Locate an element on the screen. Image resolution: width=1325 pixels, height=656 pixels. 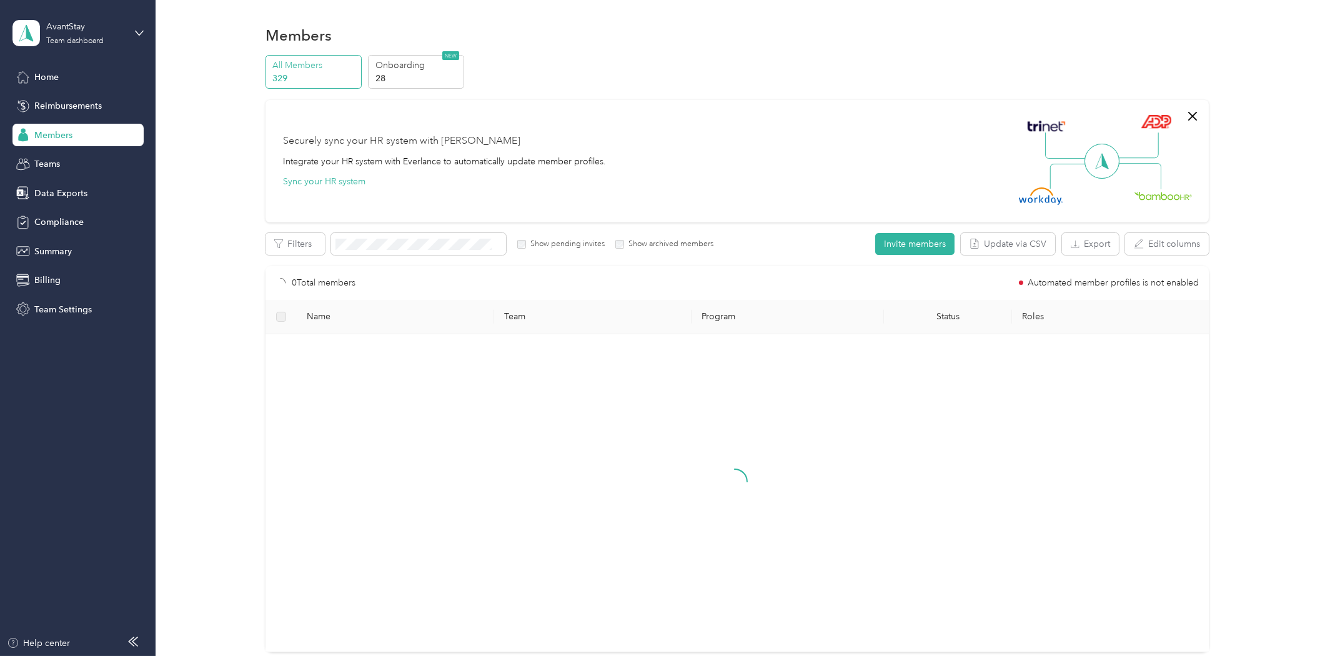
span: Team Settings is located at coordinates (63, 309).